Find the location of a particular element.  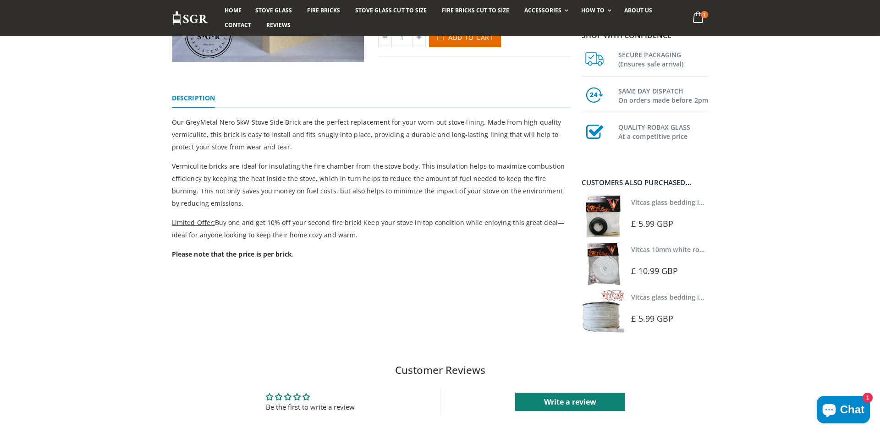

span: How To is located at coordinates (592, 10).